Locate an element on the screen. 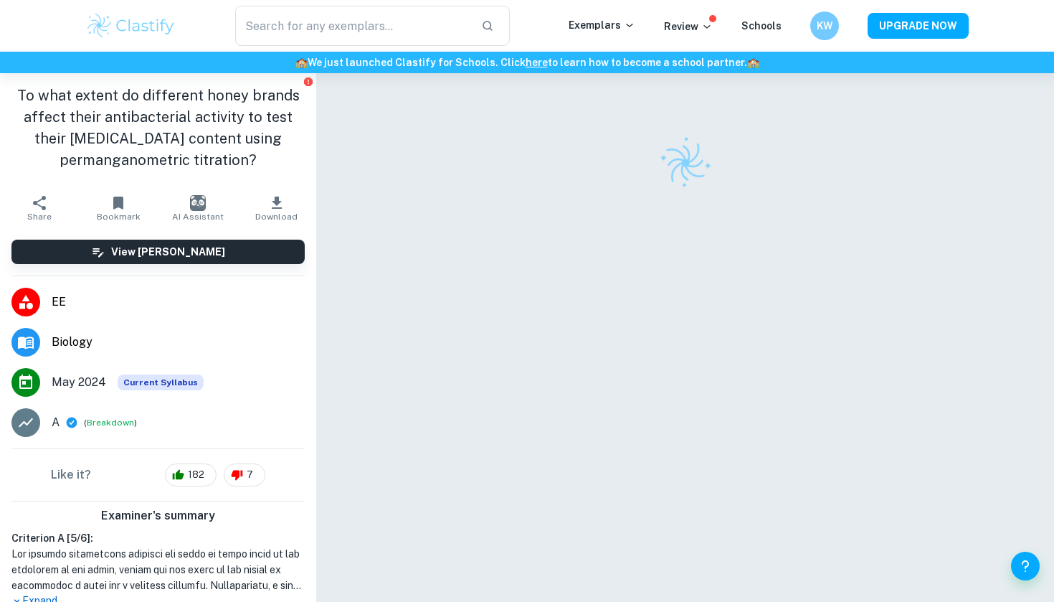  button: UPGRADE NOW is located at coordinates (918, 26).